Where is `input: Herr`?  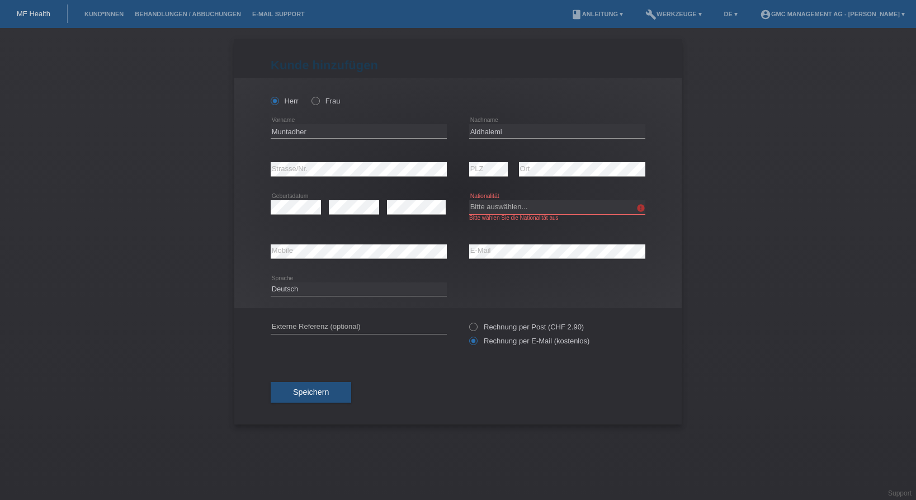 input: Herr is located at coordinates (274, 100).